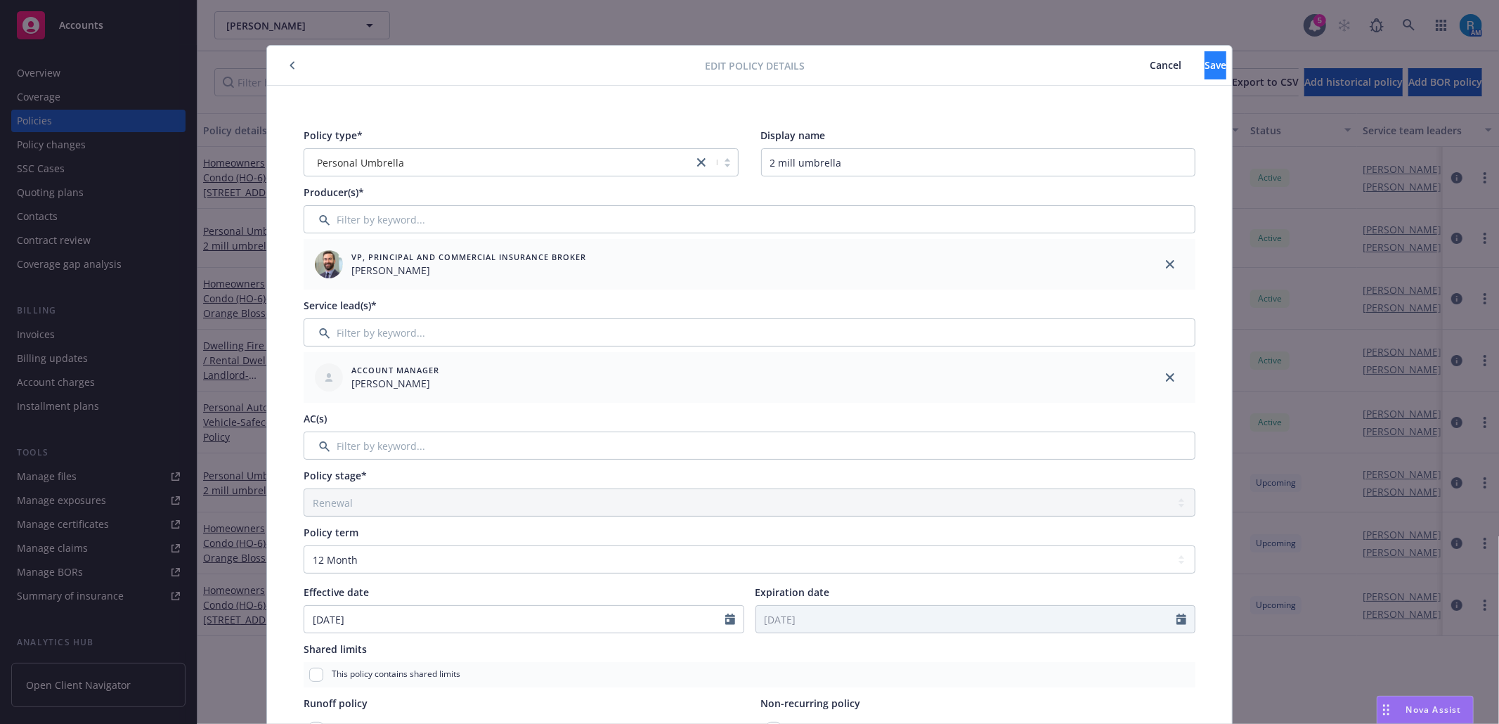 The height and width of the screenshot is (724, 1499). What do you see at coordinates (1165, 65) in the screenshot?
I see `button: Cancel` at bounding box center [1165, 65].